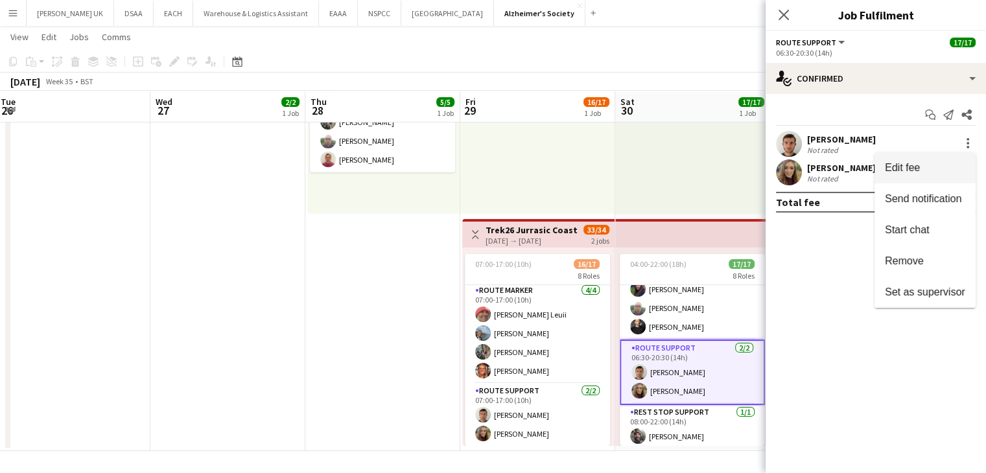 This screenshot has height=473, width=986. I want to click on span: Start chat, so click(907, 229).